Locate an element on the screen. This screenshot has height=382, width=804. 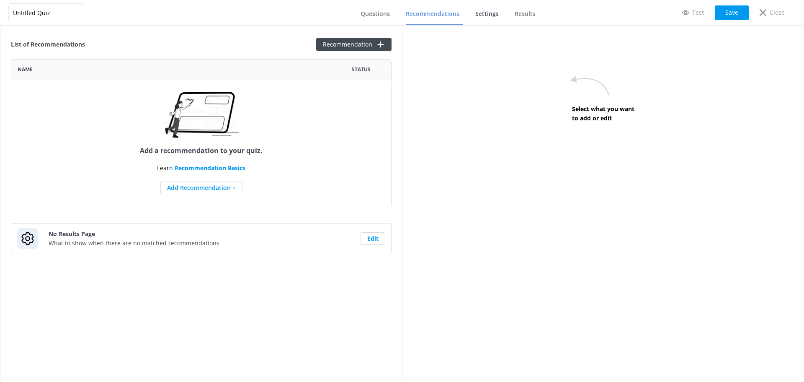
span: Name is located at coordinates (25, 69).